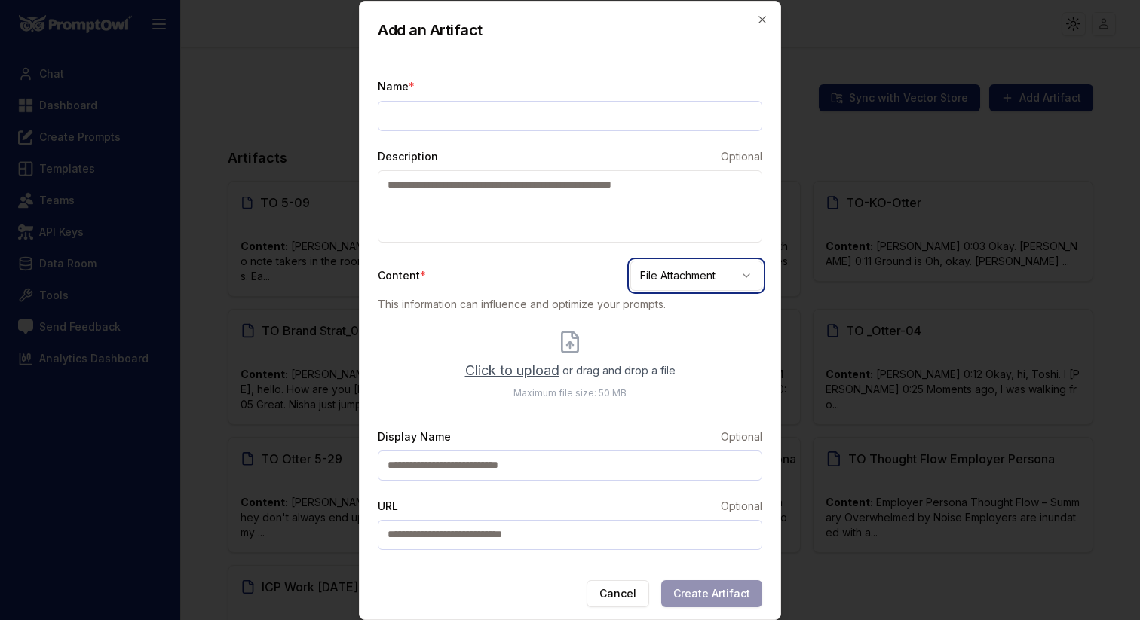 Image resolution: width=1140 pixels, height=620 pixels. I want to click on label: Name, so click(396, 86).